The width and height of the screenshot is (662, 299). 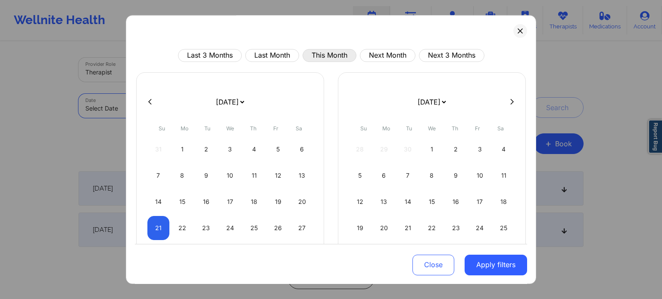 I want to click on div: Mon Sep 08 2025, so click(x=182, y=176).